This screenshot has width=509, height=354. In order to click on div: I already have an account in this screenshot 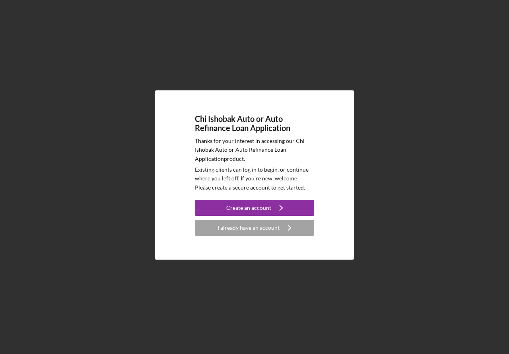, I will do `click(249, 227)`.